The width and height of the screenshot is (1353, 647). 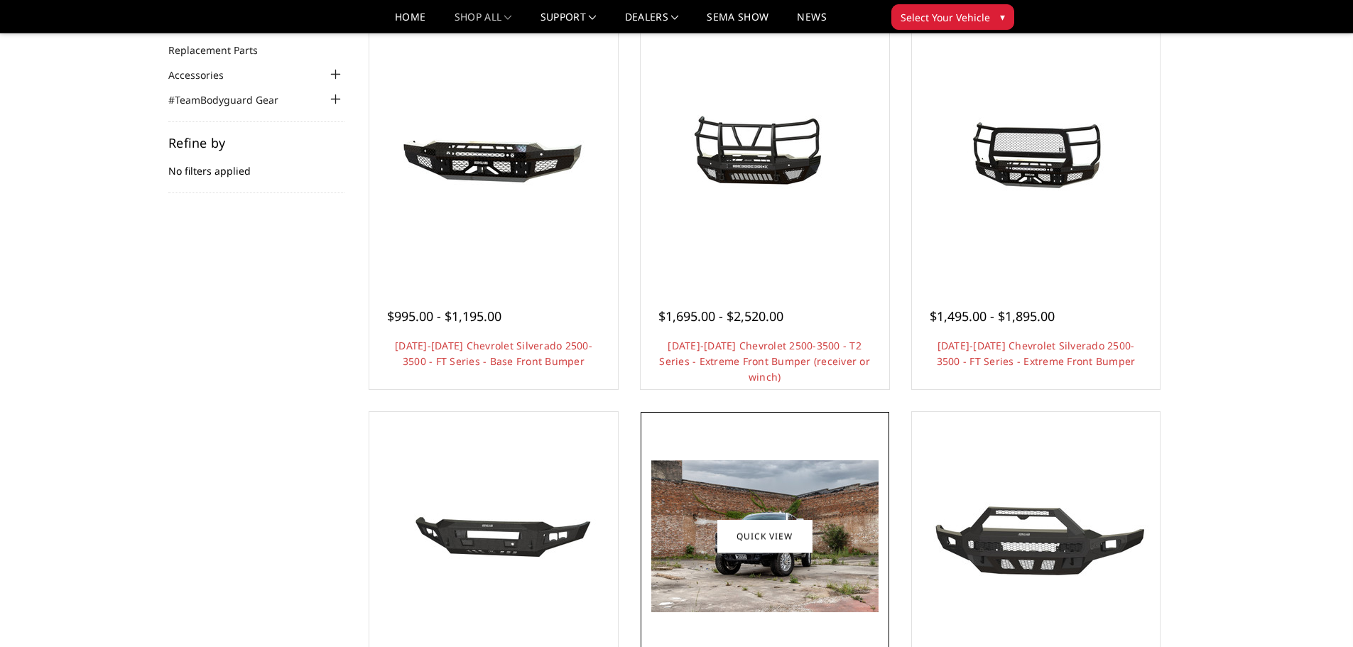 I want to click on a: Accessories, so click(x=205, y=75).